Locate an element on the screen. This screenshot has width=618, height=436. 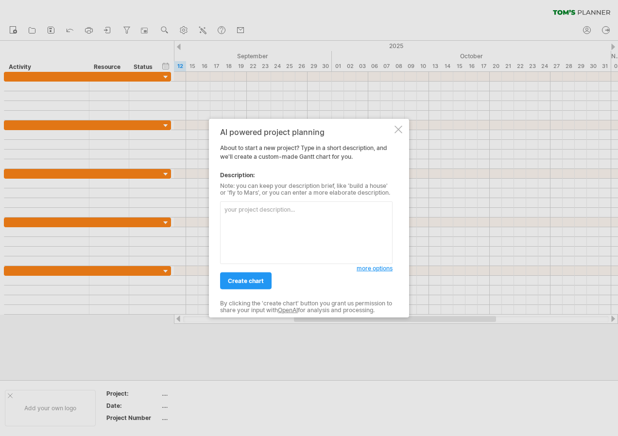
div: About to start a new project? Type in a short description, and we'll create a custom-made Gantt c... is located at coordinates (306, 218).